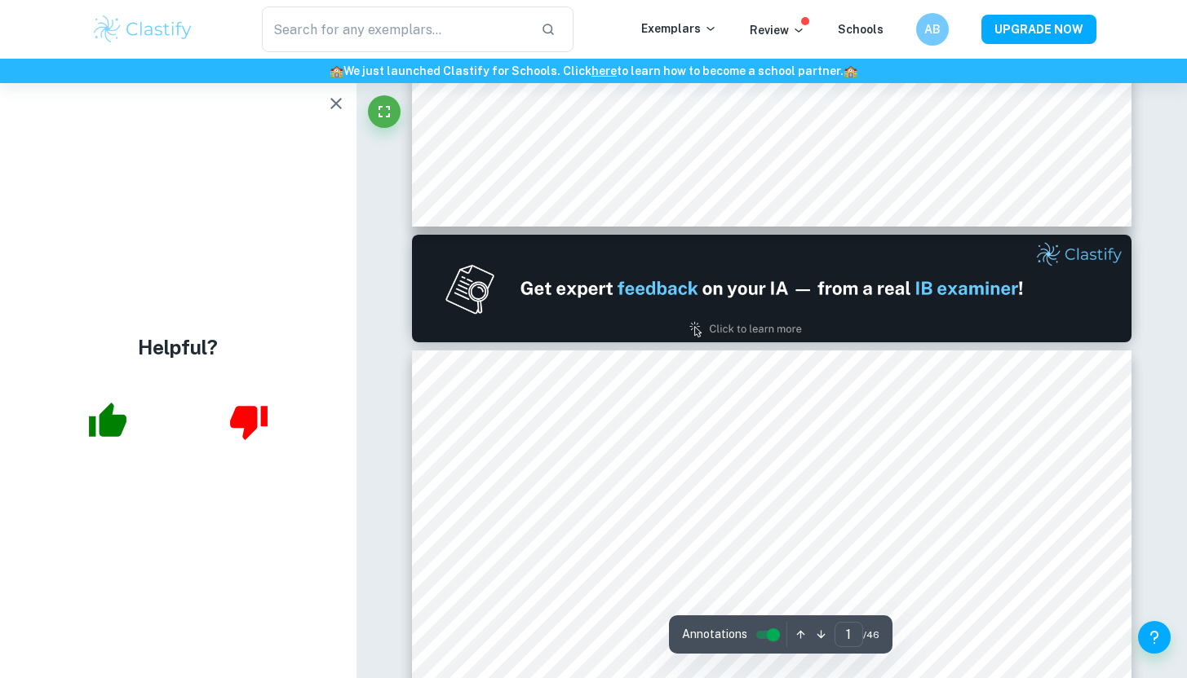 The image size is (1187, 678). What do you see at coordinates (678, 29) in the screenshot?
I see `p: Exemplars` at bounding box center [678, 29].